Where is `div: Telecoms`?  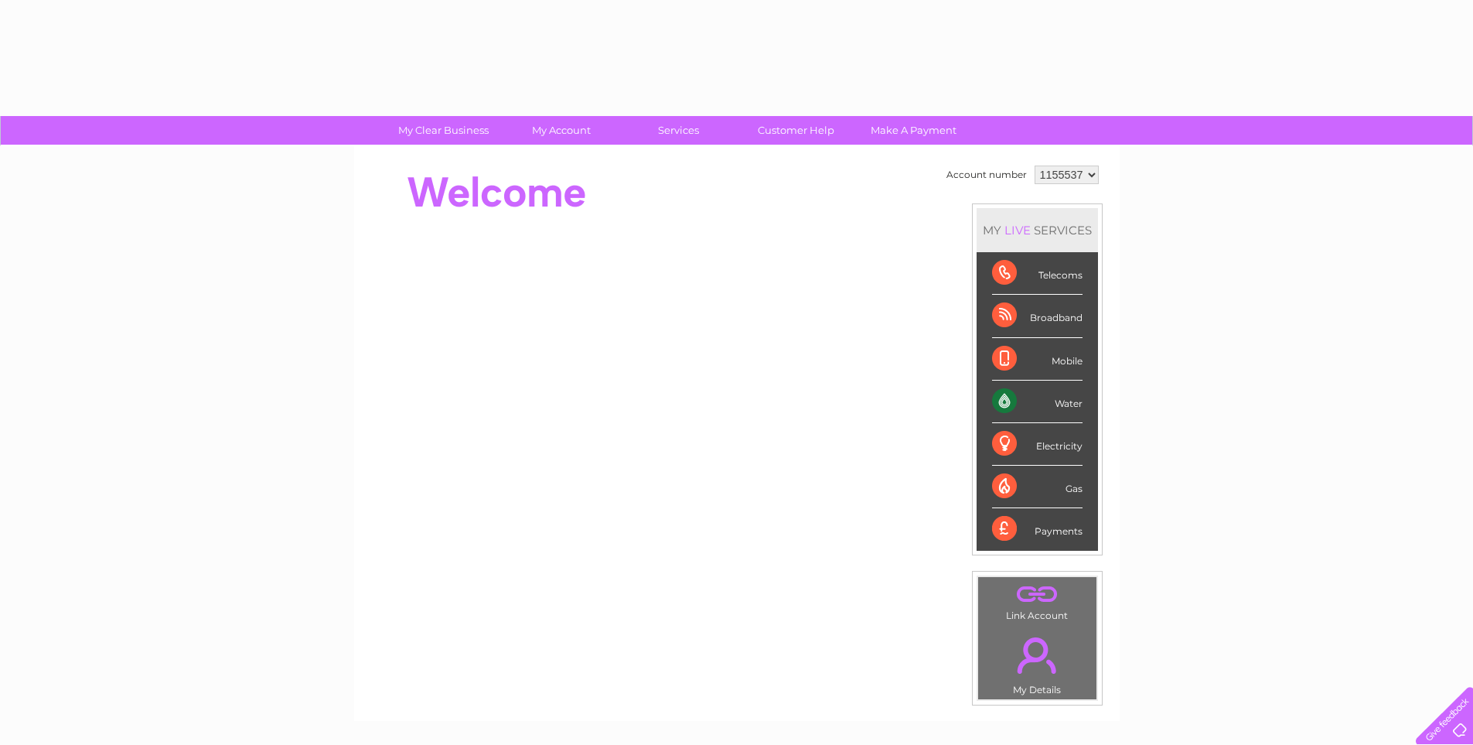 div: Telecoms is located at coordinates (1037, 273).